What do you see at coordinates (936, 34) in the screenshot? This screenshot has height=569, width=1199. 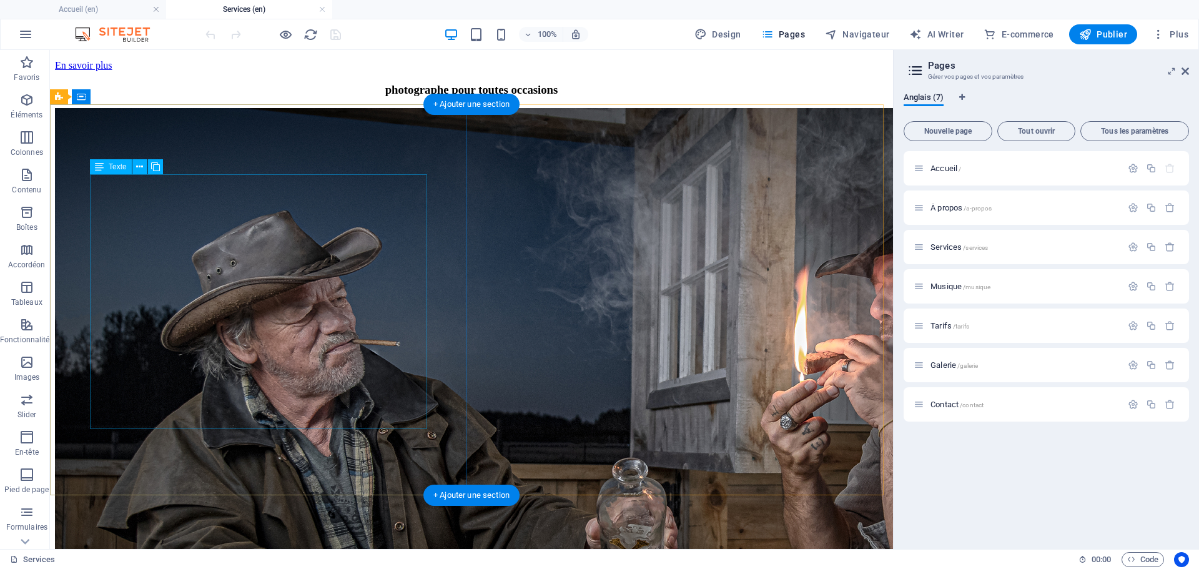 I see `span: AI Writer` at bounding box center [936, 34].